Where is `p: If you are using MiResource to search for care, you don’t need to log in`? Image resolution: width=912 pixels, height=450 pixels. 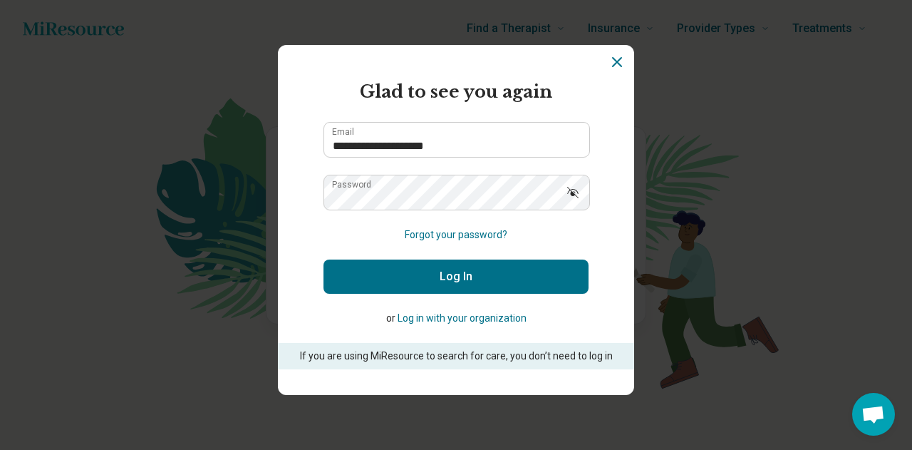
p: If you are using MiResource to search for care, you don’t need to log in is located at coordinates (456, 356).